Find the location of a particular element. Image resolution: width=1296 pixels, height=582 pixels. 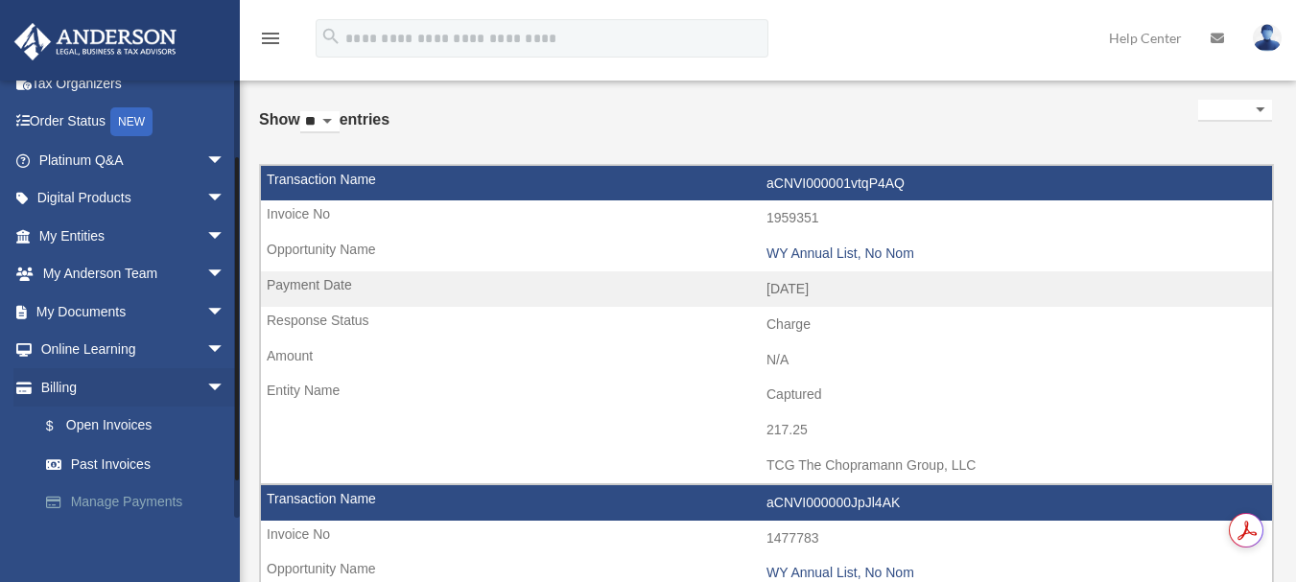

a: Tax Organizers is located at coordinates (133, 83).